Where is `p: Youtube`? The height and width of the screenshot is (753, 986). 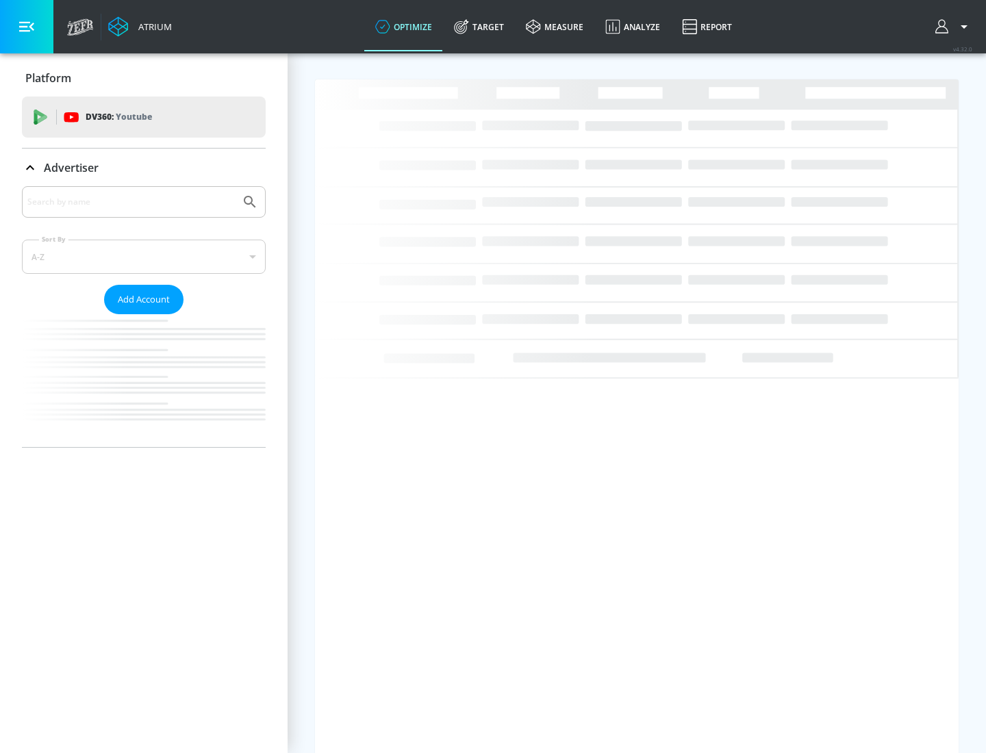 p: Youtube is located at coordinates (134, 116).